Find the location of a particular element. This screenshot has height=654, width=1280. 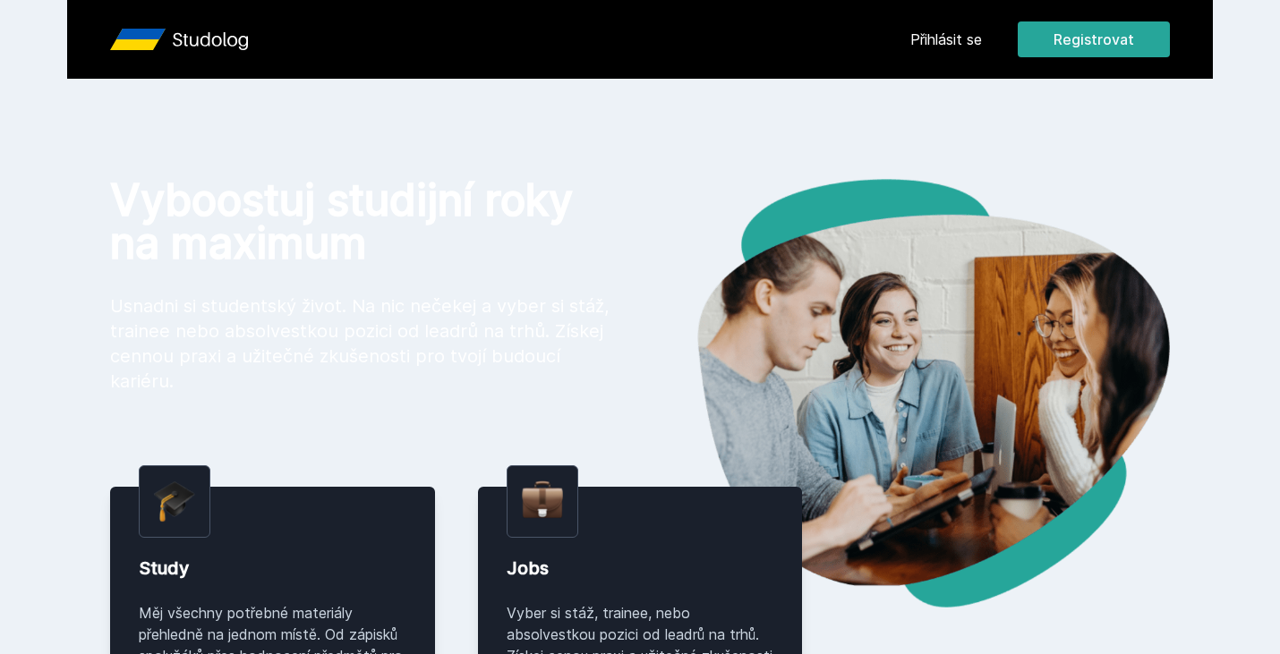

a: Přihlásit se is located at coordinates (946, 39).